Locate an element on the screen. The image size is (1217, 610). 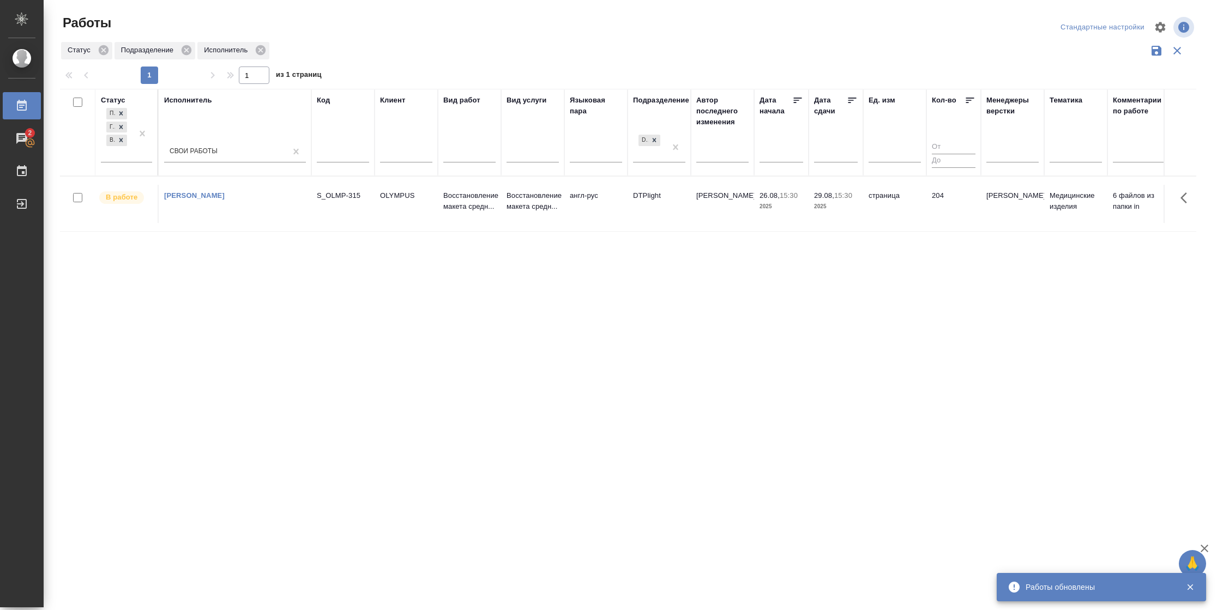
button: Сбросить фильтры is located at coordinates (1177, 51).